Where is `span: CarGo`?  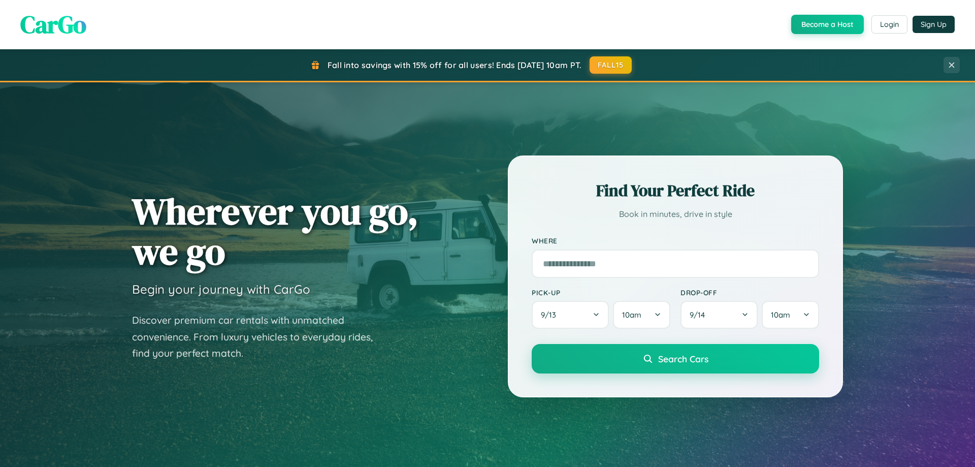 span: CarGo is located at coordinates (53, 24).